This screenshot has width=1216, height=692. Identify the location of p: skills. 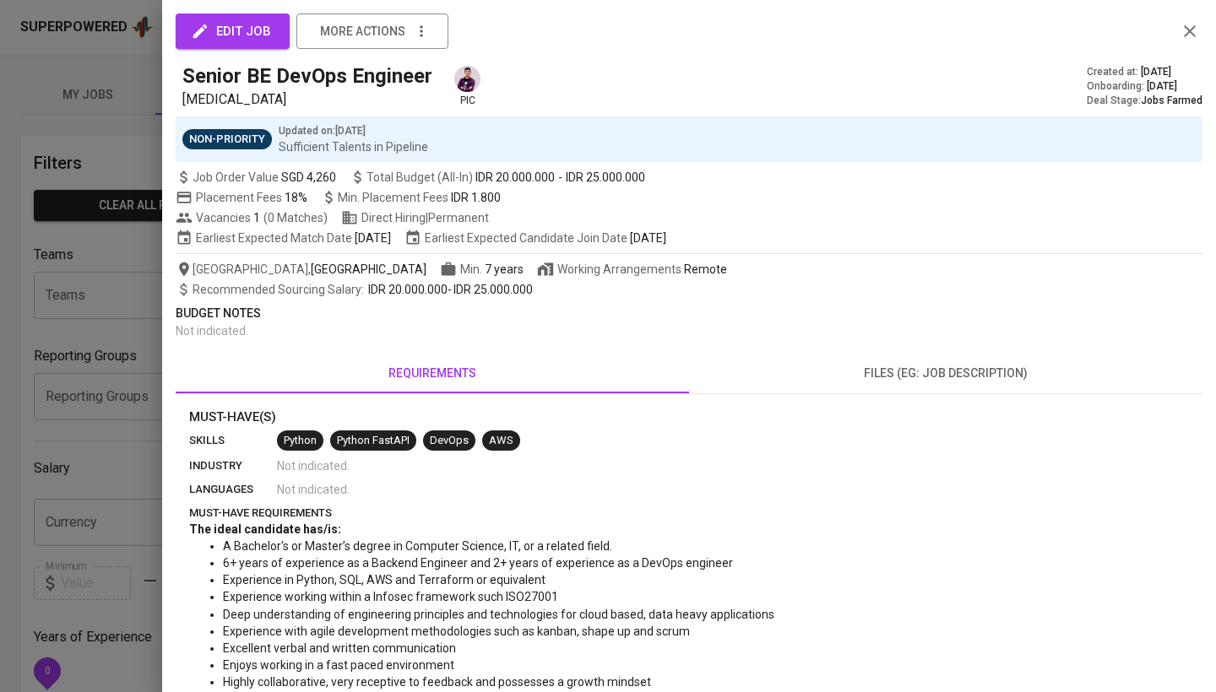
(233, 441).